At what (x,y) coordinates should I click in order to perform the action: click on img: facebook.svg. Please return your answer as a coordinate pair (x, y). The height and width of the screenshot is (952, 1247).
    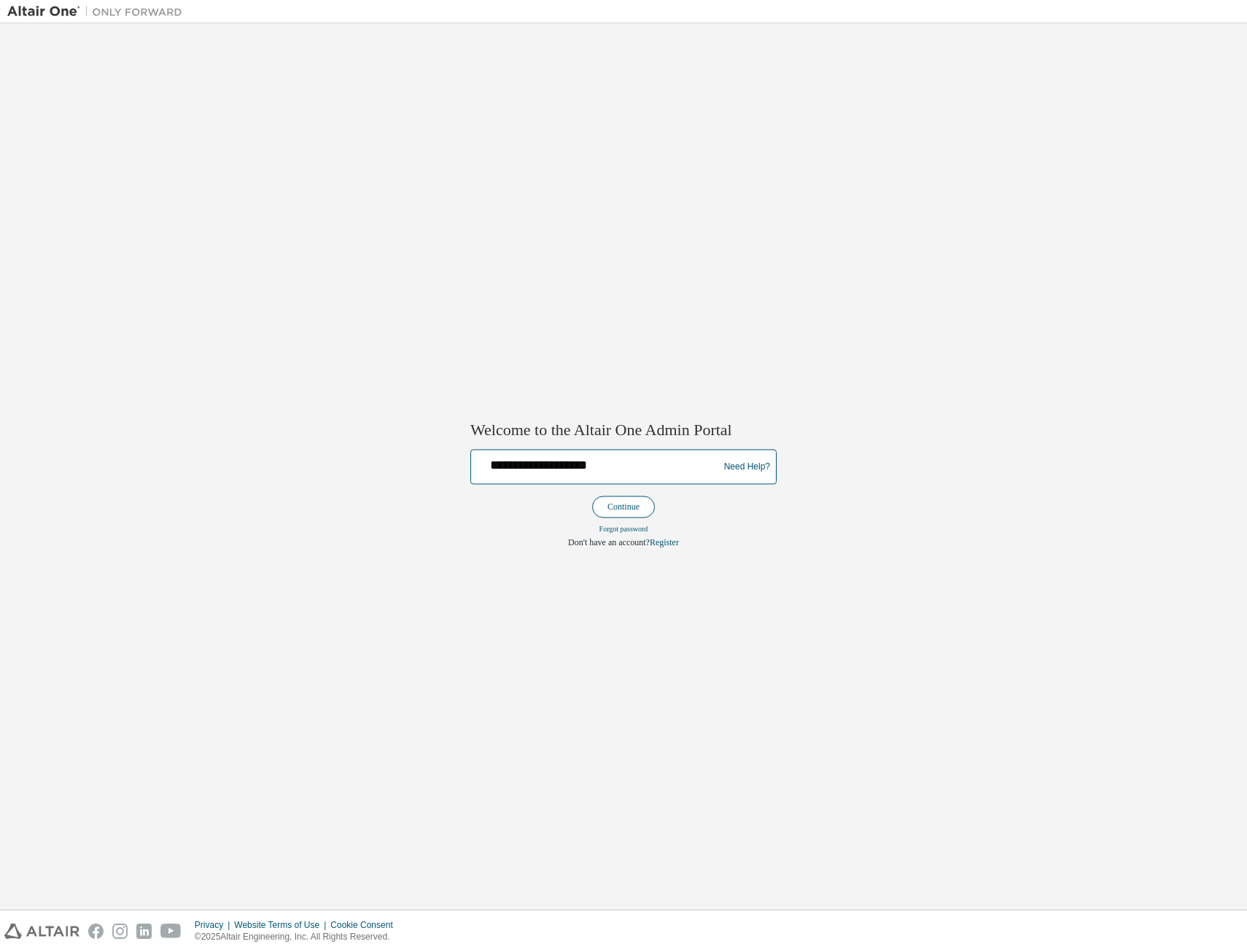
    Looking at the image, I should click on (95, 931).